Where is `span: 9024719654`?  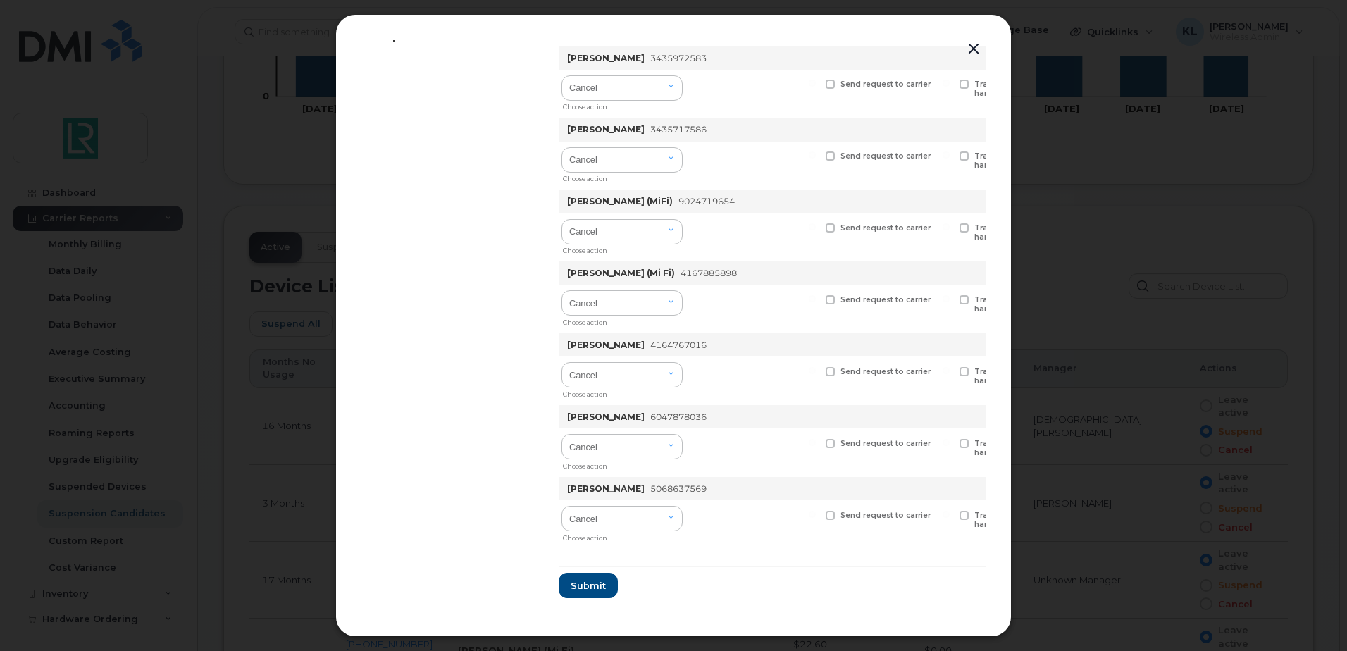 span: 9024719654 is located at coordinates (706, 201).